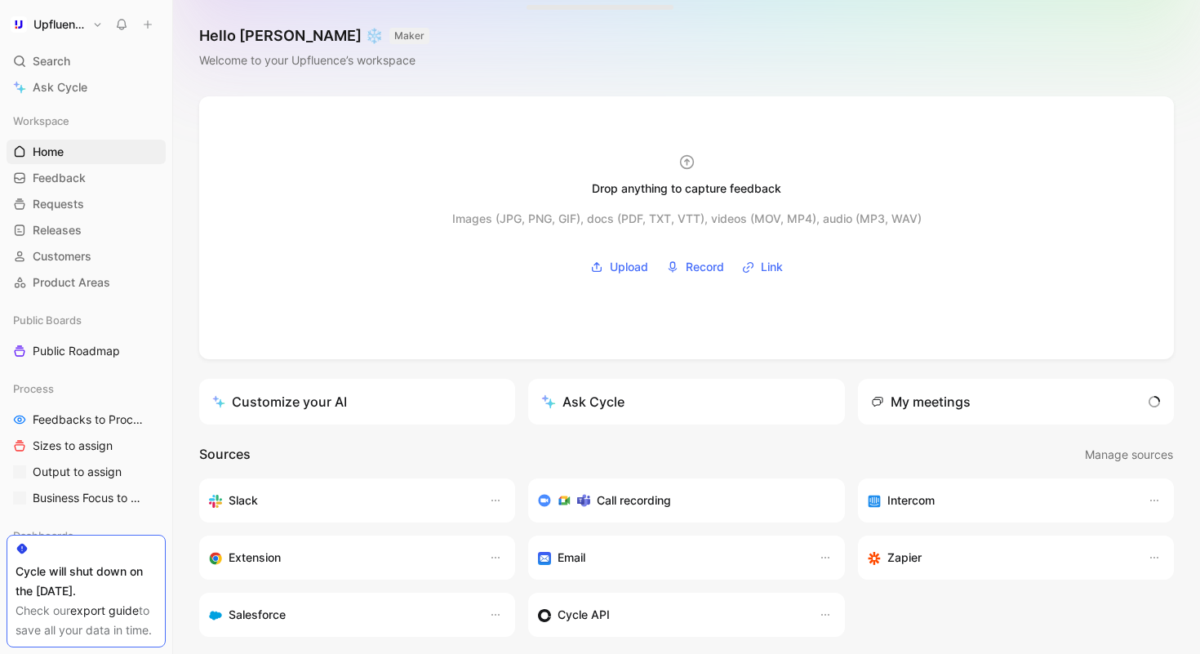  I want to click on h2: Sources, so click(224, 455).